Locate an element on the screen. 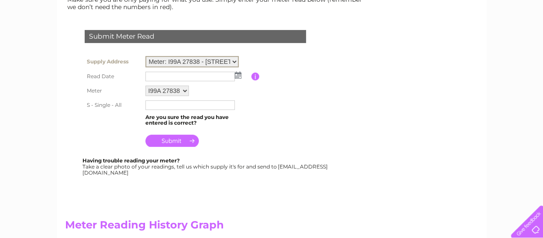 This screenshot has width=543, height=238. a: Telecoms is located at coordinates (449, 40).